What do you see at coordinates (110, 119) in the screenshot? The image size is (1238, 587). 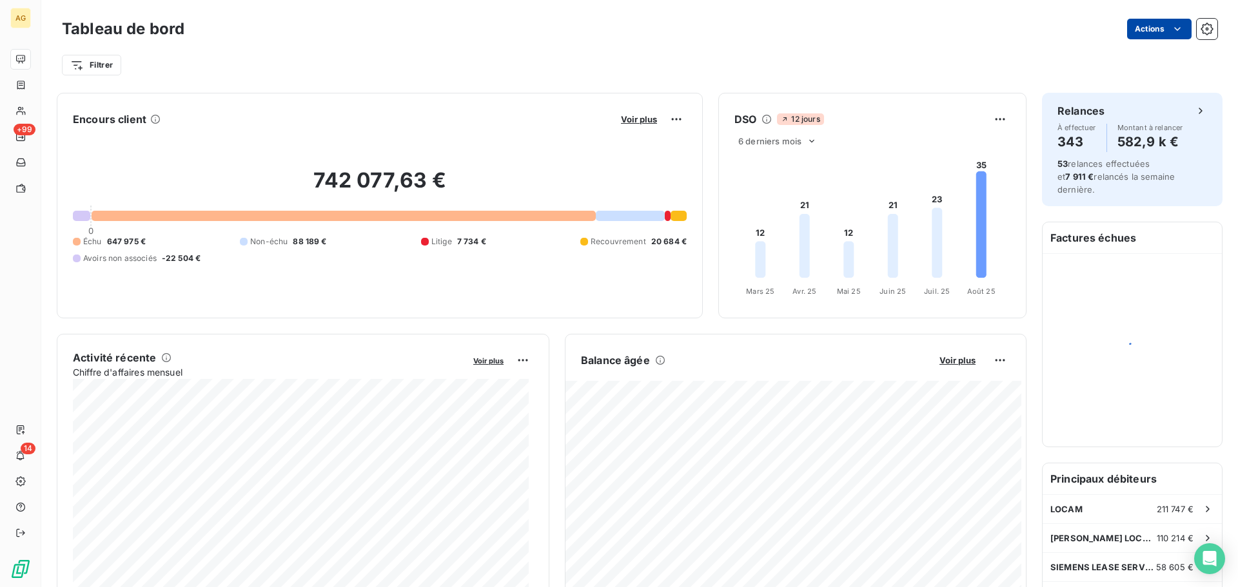 I see `h6: Encours client` at bounding box center [110, 119].